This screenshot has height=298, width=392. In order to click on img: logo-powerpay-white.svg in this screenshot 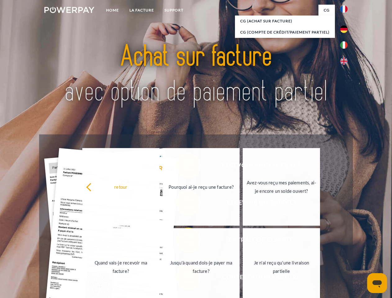, I will do `click(69, 10)`.